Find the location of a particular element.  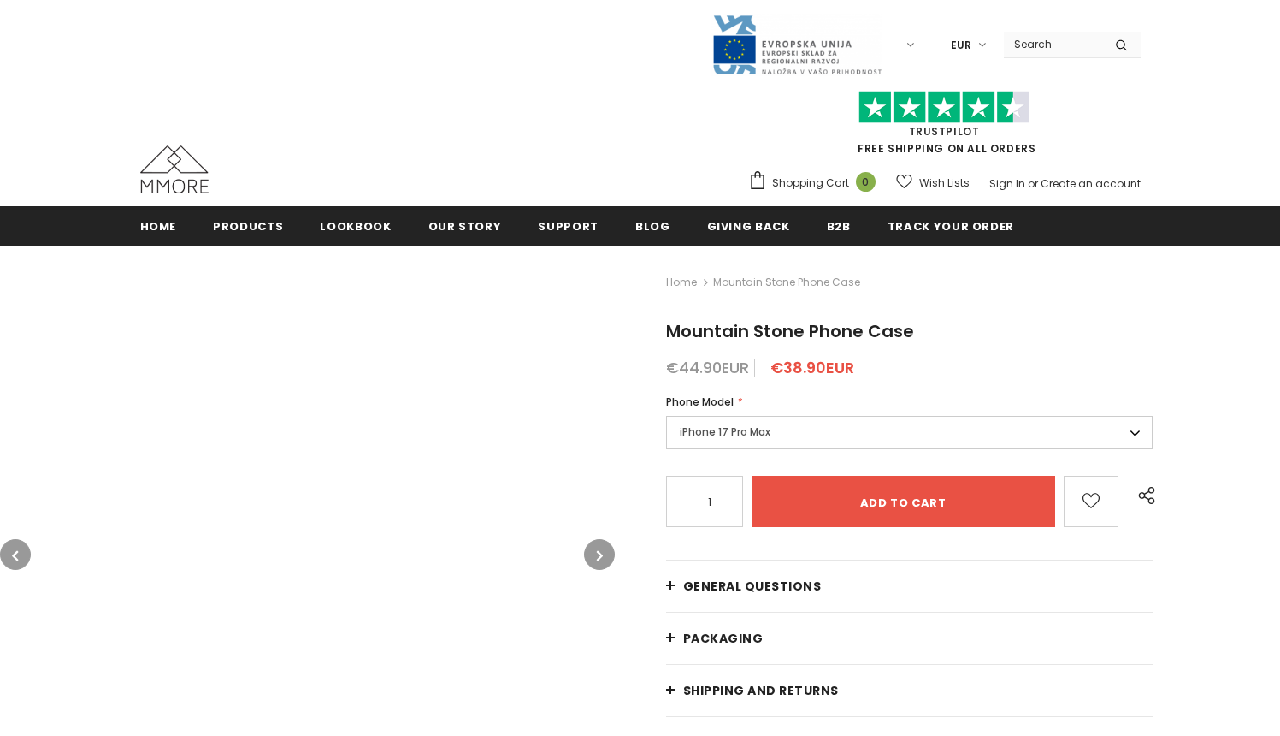

span: PACKAGING is located at coordinates (724, 638).